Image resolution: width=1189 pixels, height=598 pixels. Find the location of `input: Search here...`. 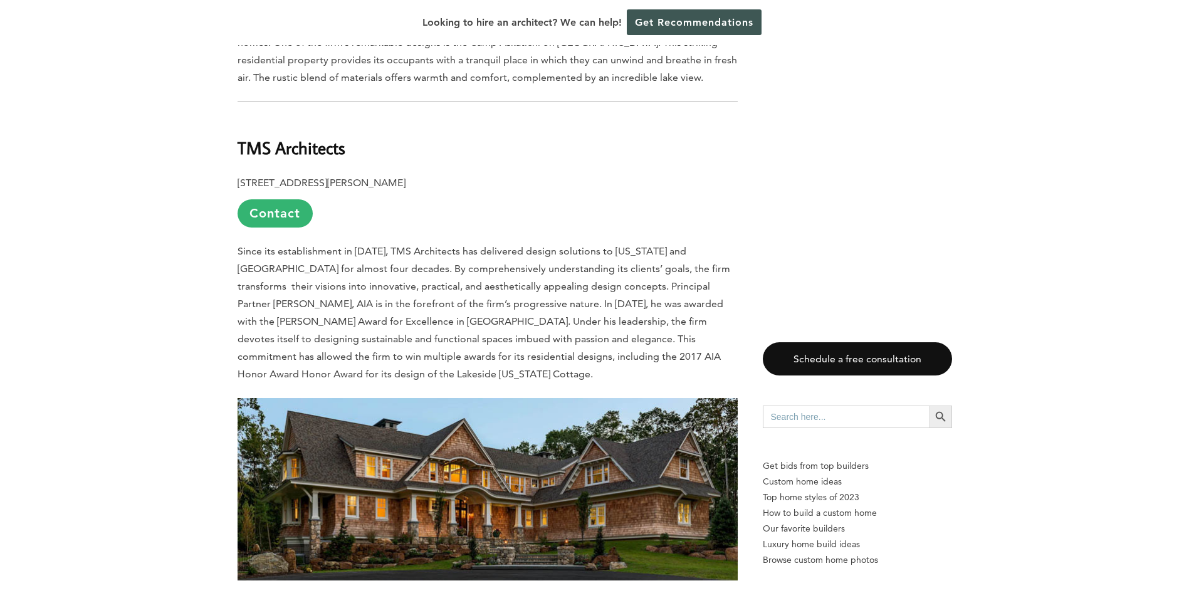

input: Search here... is located at coordinates (846, 417).